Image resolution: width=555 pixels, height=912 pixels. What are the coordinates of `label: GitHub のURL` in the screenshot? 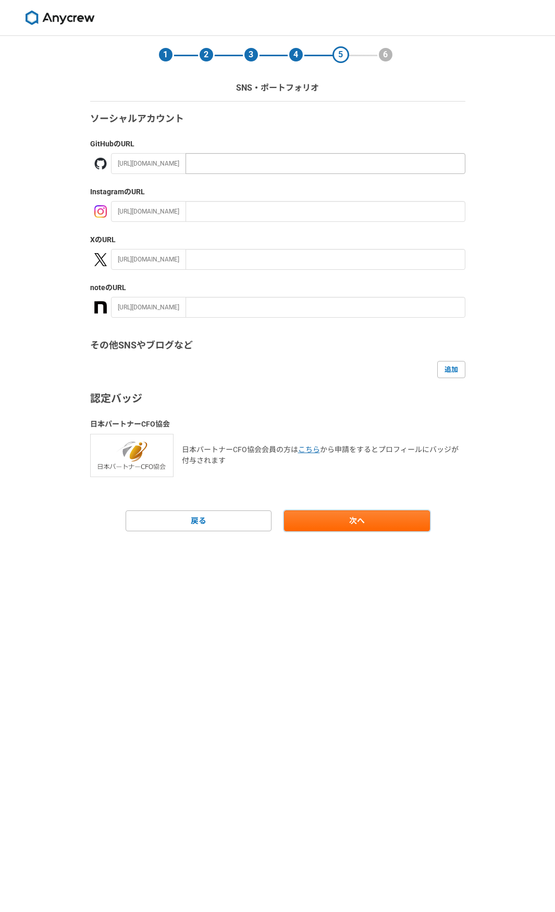 It's located at (278, 144).